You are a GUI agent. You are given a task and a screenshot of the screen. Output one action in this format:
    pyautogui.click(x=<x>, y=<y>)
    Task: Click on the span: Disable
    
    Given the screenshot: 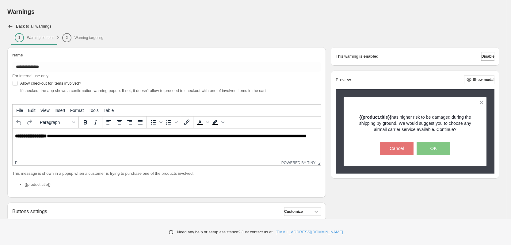 What is the action you would take?
    pyautogui.click(x=488, y=56)
    